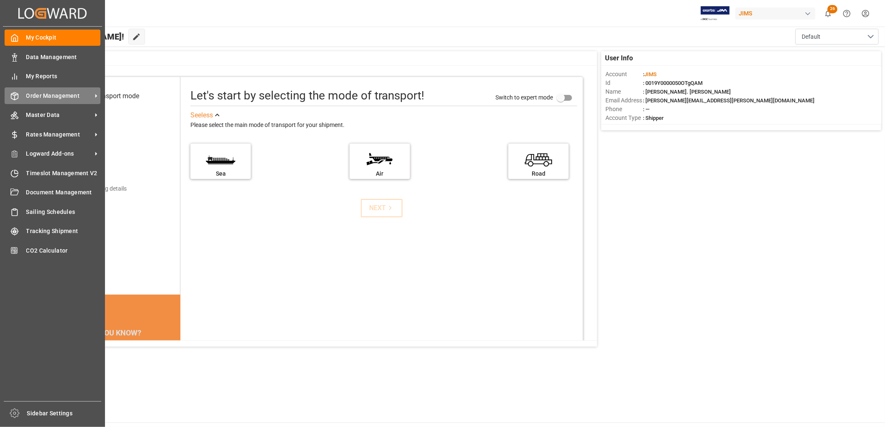 This screenshot has height=427, width=885. Describe the element at coordinates (52, 76) in the screenshot. I see `a: My Reports` at that location.